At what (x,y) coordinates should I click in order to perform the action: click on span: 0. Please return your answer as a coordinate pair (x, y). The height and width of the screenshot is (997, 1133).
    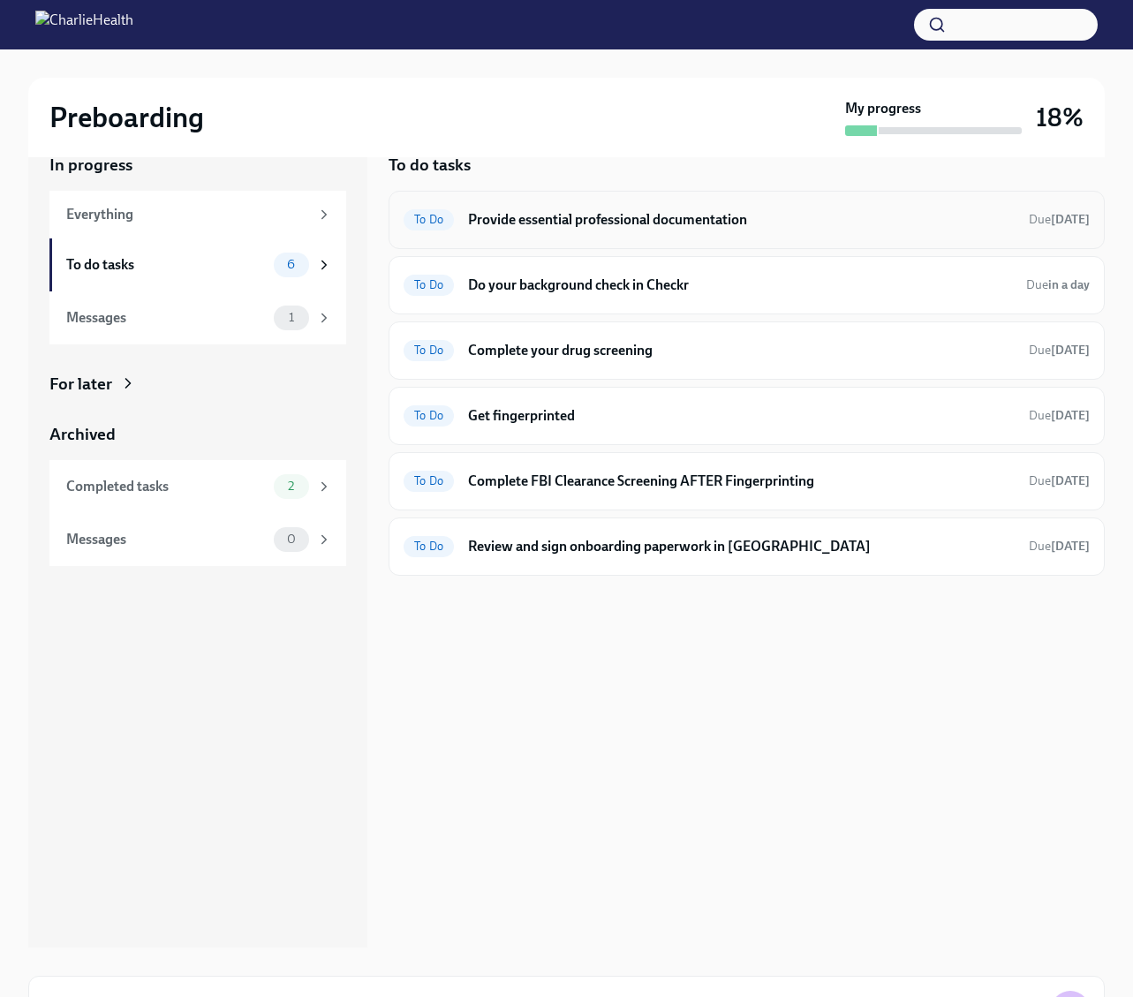
    Looking at the image, I should click on (292, 539).